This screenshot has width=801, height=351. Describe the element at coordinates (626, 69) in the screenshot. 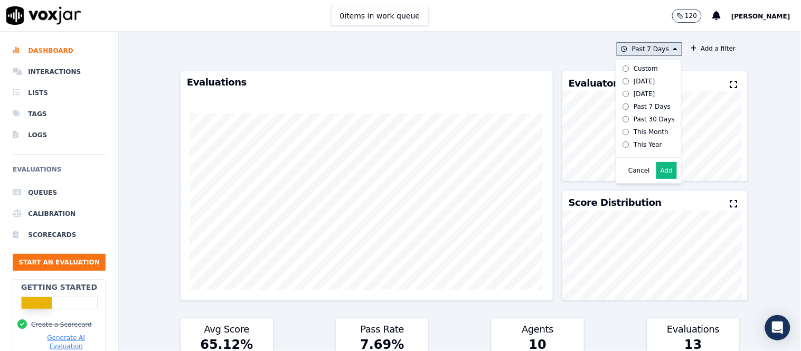

I see `input: Custom` at that location.